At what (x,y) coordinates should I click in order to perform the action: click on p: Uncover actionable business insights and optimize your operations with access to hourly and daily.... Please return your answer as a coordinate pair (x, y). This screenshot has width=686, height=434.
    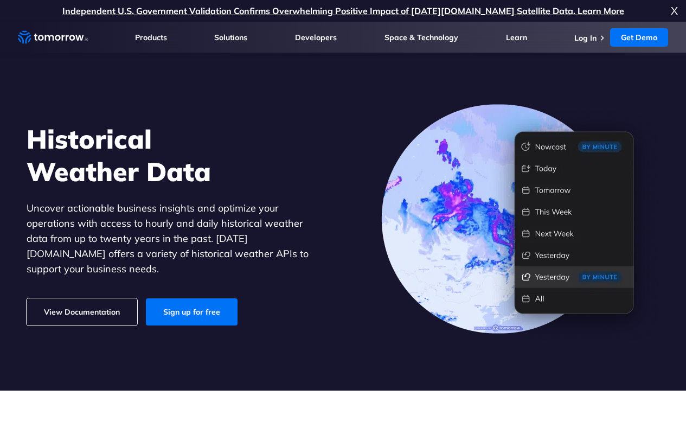
    Looking at the image, I should click on (176, 238).